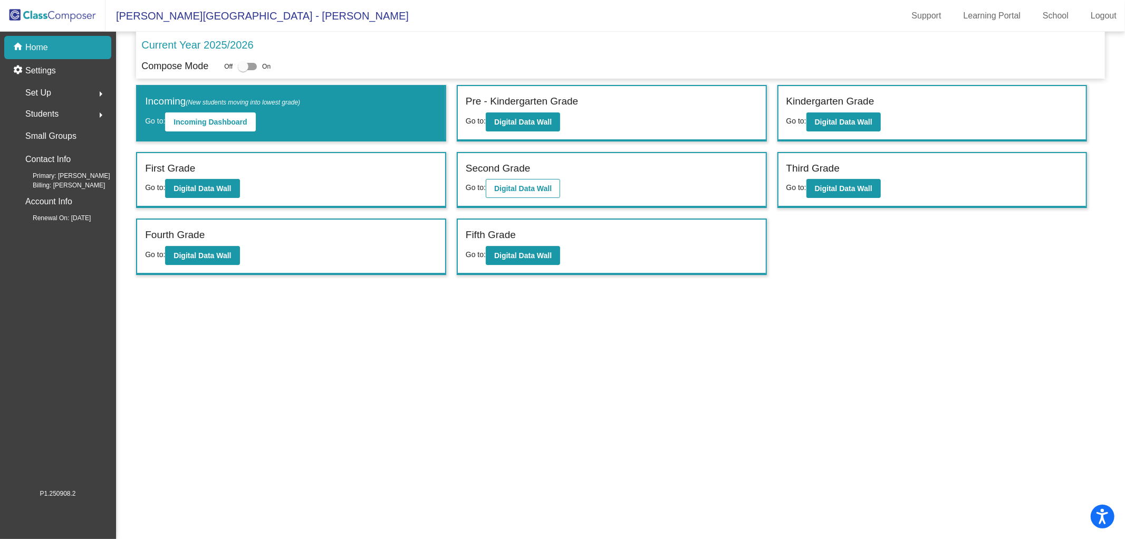 The height and width of the screenshot is (539, 1125). I want to click on label: Second Grade, so click(498, 168).